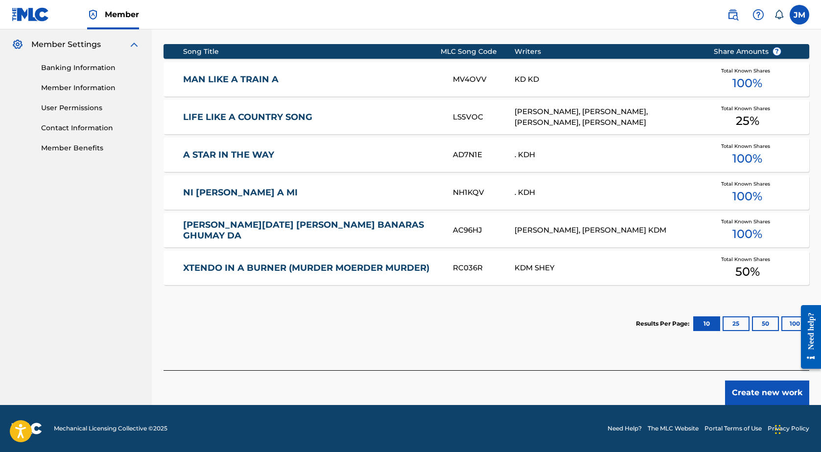 This screenshot has width=821, height=452. What do you see at coordinates (66, 45) in the screenshot?
I see `span: Member Settings` at bounding box center [66, 45].